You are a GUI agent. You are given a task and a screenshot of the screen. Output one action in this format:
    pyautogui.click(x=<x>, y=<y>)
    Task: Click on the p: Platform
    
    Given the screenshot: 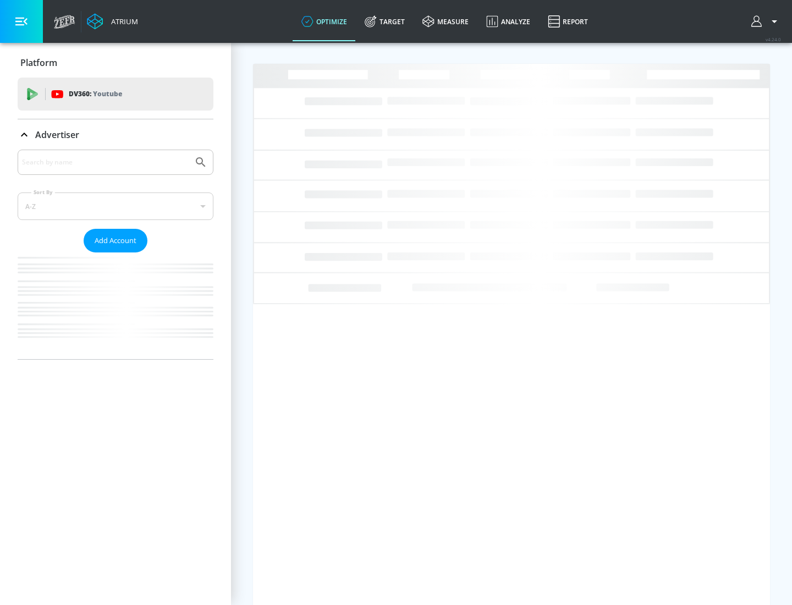 What is the action you would take?
    pyautogui.click(x=38, y=63)
    